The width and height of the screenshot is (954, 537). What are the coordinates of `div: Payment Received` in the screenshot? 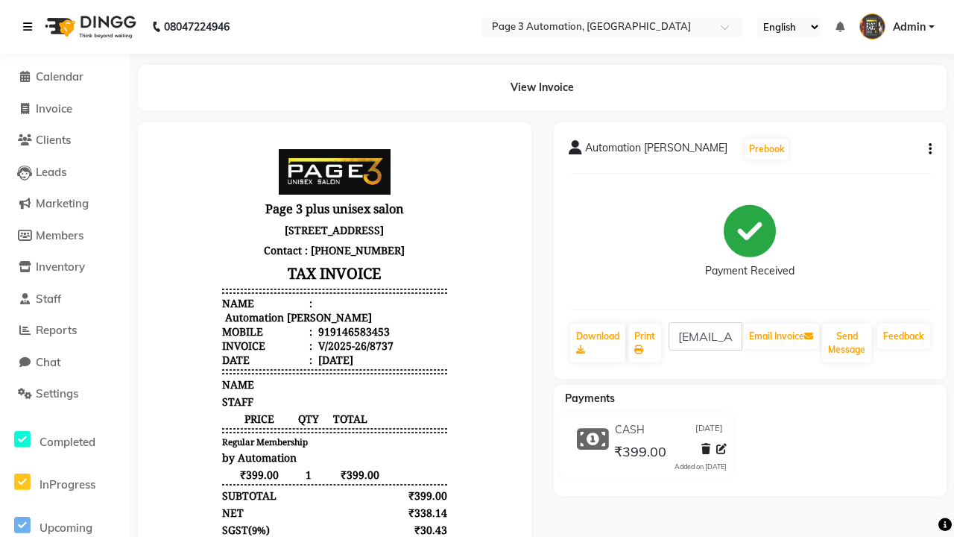 It's located at (750, 271).